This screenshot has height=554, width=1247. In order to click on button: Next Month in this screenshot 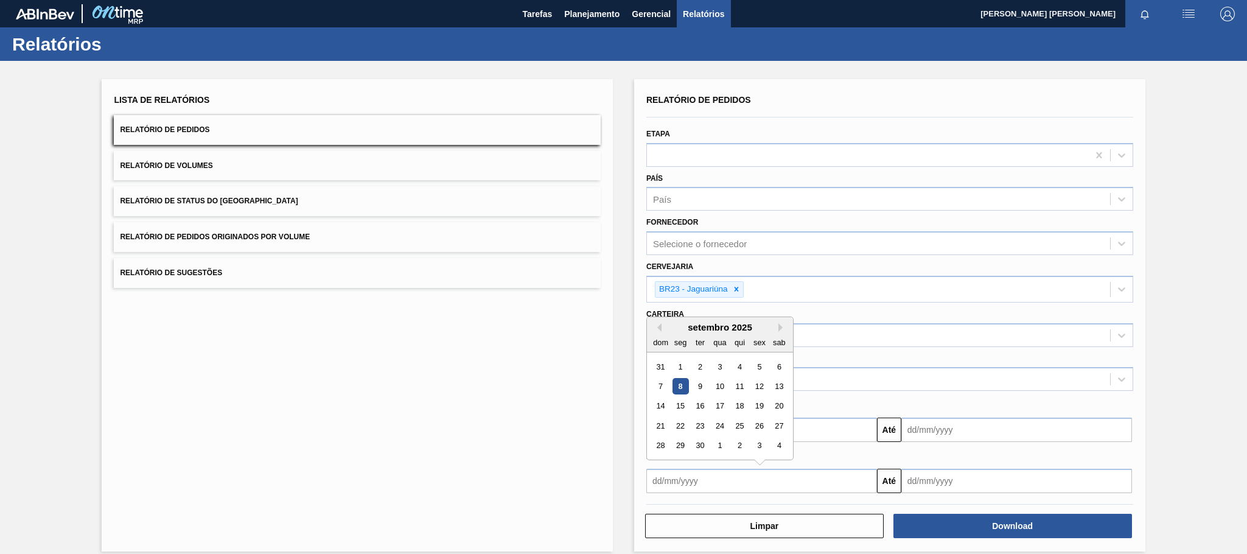, I will do `click(783, 327)`.